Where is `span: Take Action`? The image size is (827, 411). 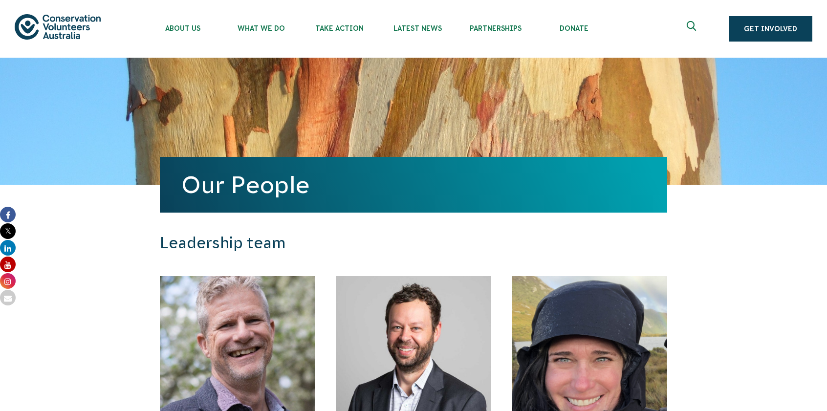
span: Take Action is located at coordinates (339, 28).